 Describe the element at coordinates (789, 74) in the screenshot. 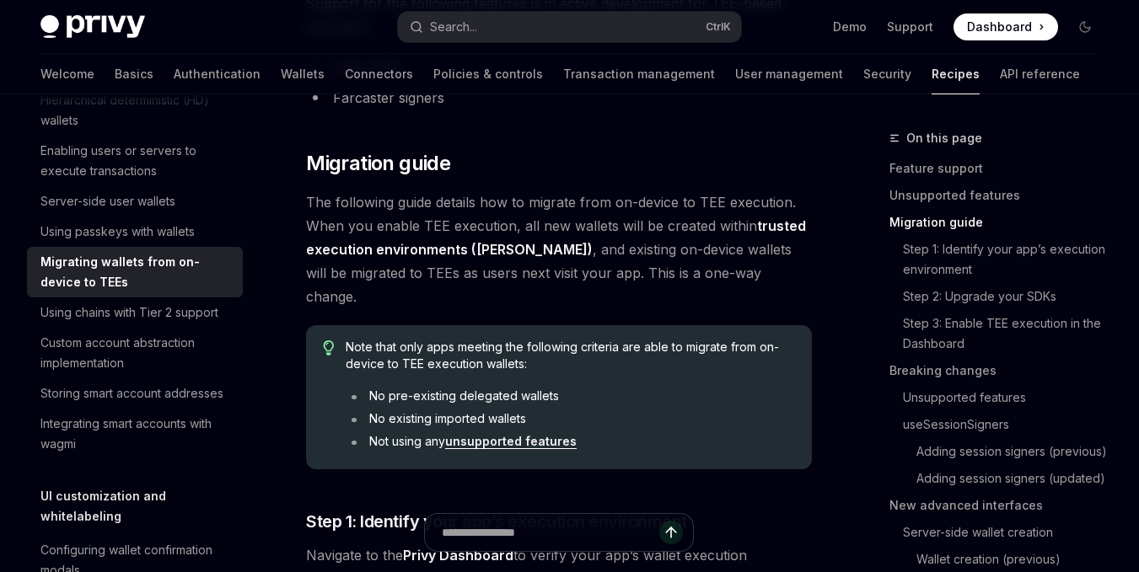

I see `a: User management` at that location.